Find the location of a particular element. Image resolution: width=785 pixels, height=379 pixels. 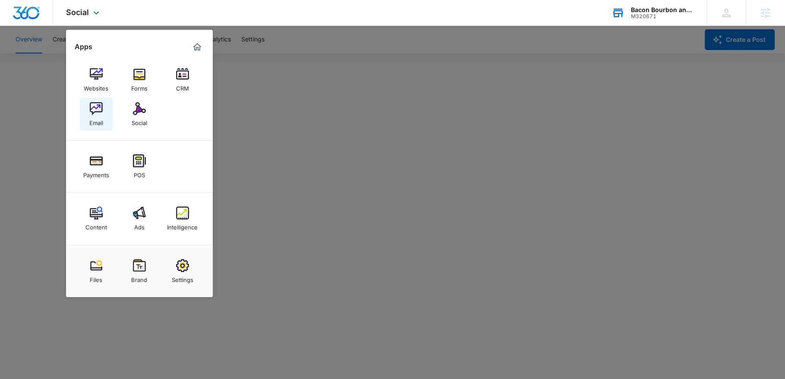

div: Content is located at coordinates (96, 225).